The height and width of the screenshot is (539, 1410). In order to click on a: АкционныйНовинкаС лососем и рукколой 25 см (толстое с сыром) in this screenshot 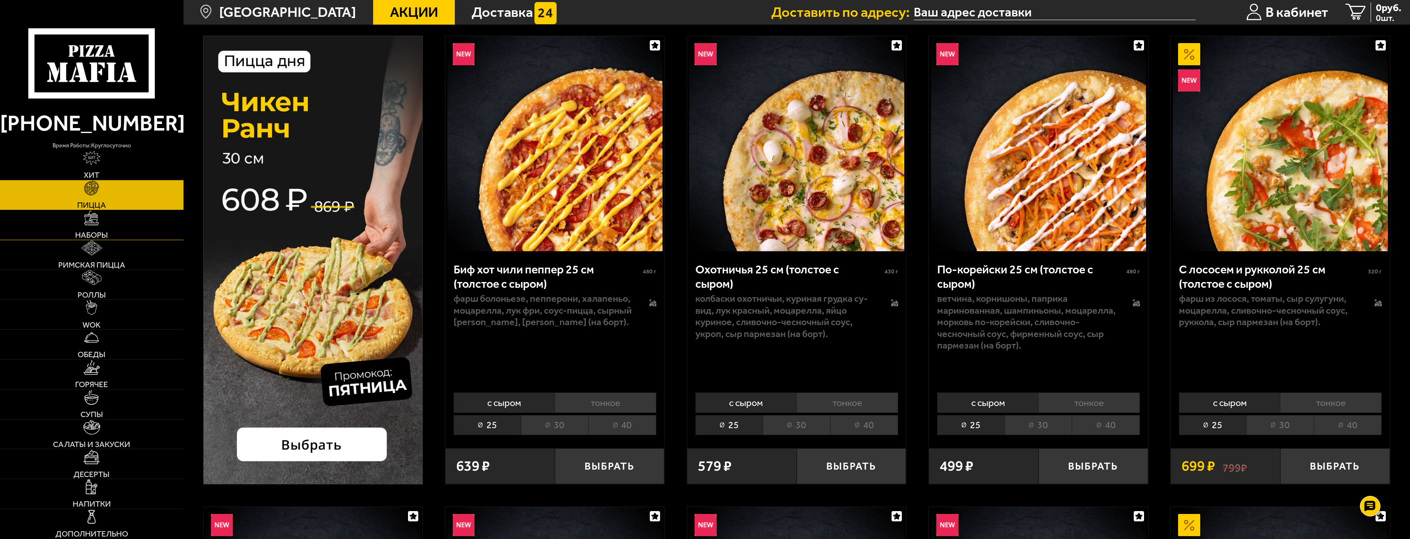, I will do `click(1279, 144)`.